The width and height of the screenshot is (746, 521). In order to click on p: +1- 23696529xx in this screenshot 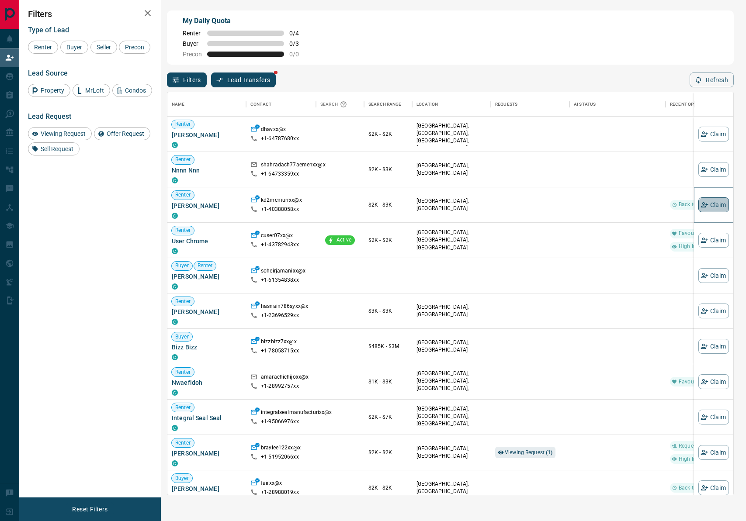, I will do `click(280, 315)`.